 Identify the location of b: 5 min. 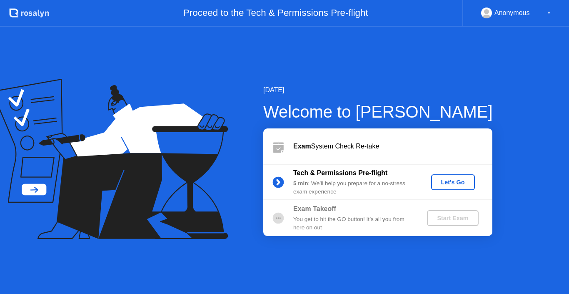
(301, 183).